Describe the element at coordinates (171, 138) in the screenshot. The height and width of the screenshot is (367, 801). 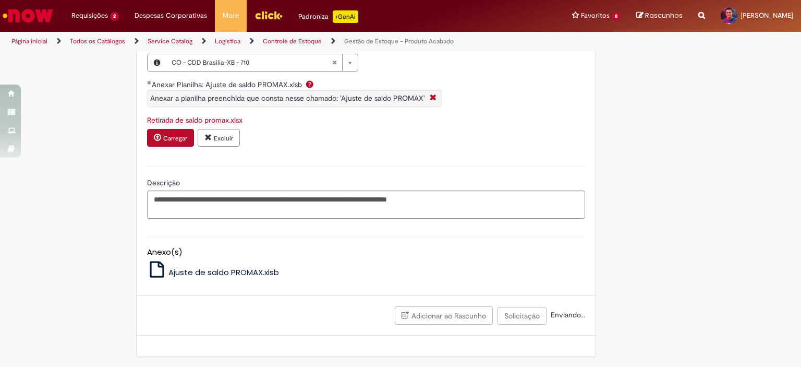
I see `button: Carregar anexo de Anexar Planilha: Ajuste de saldo PROMAX.xlsb Required` at that location.